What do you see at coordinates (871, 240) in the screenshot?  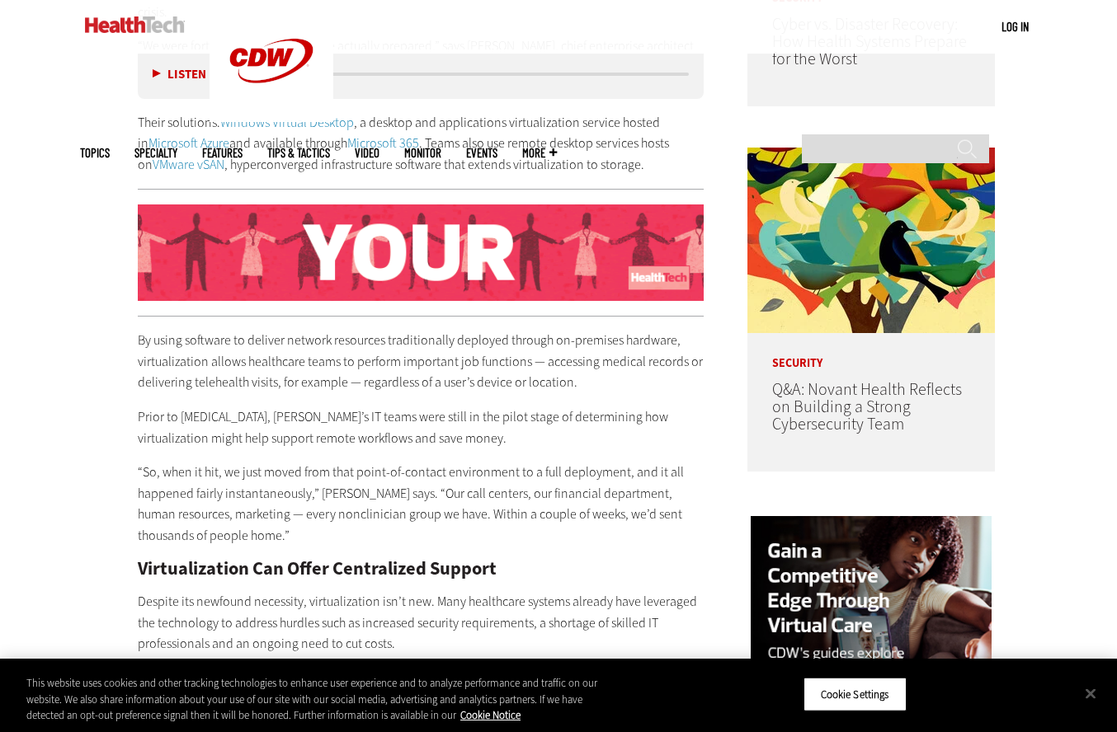 I see `a: abstract illustration of a tree` at bounding box center [871, 240].